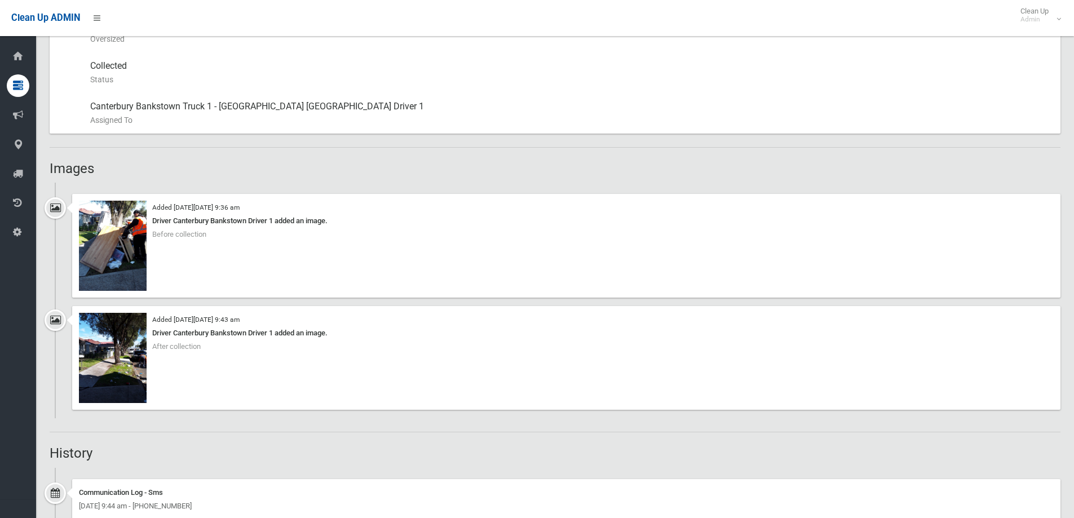  I want to click on span: Before collection, so click(179, 234).